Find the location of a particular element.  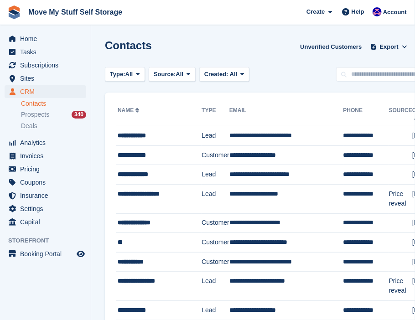

button: Type: All is located at coordinates (125, 74).